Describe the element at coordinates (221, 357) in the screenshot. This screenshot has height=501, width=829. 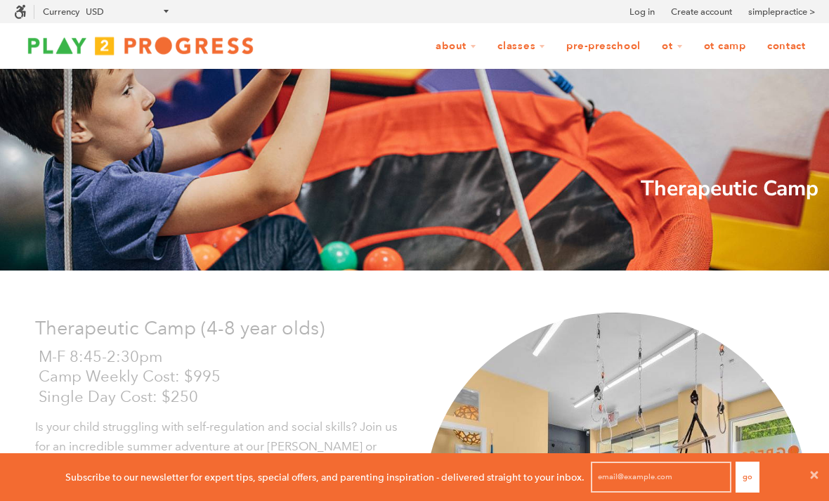
I see `p: M-F 8:45-2:30pm` at that location.